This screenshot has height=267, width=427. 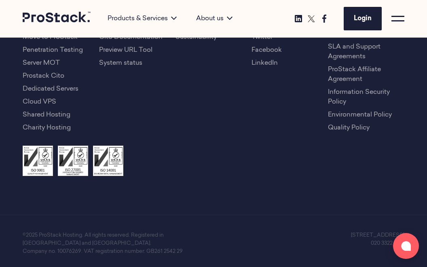 What do you see at coordinates (359, 97) in the screenshot?
I see `a: Information Security Policy` at bounding box center [359, 97].